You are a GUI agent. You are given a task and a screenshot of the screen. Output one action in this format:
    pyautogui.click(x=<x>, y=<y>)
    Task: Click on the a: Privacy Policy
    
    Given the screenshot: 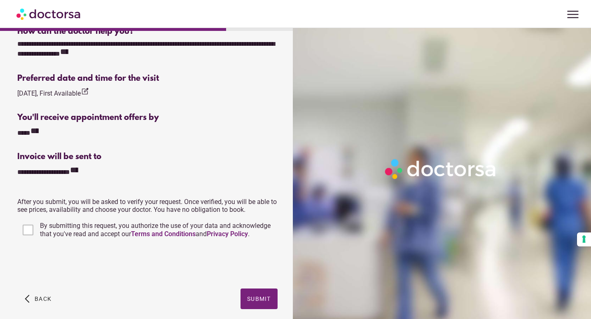 What is the action you would take?
    pyautogui.click(x=227, y=233)
    